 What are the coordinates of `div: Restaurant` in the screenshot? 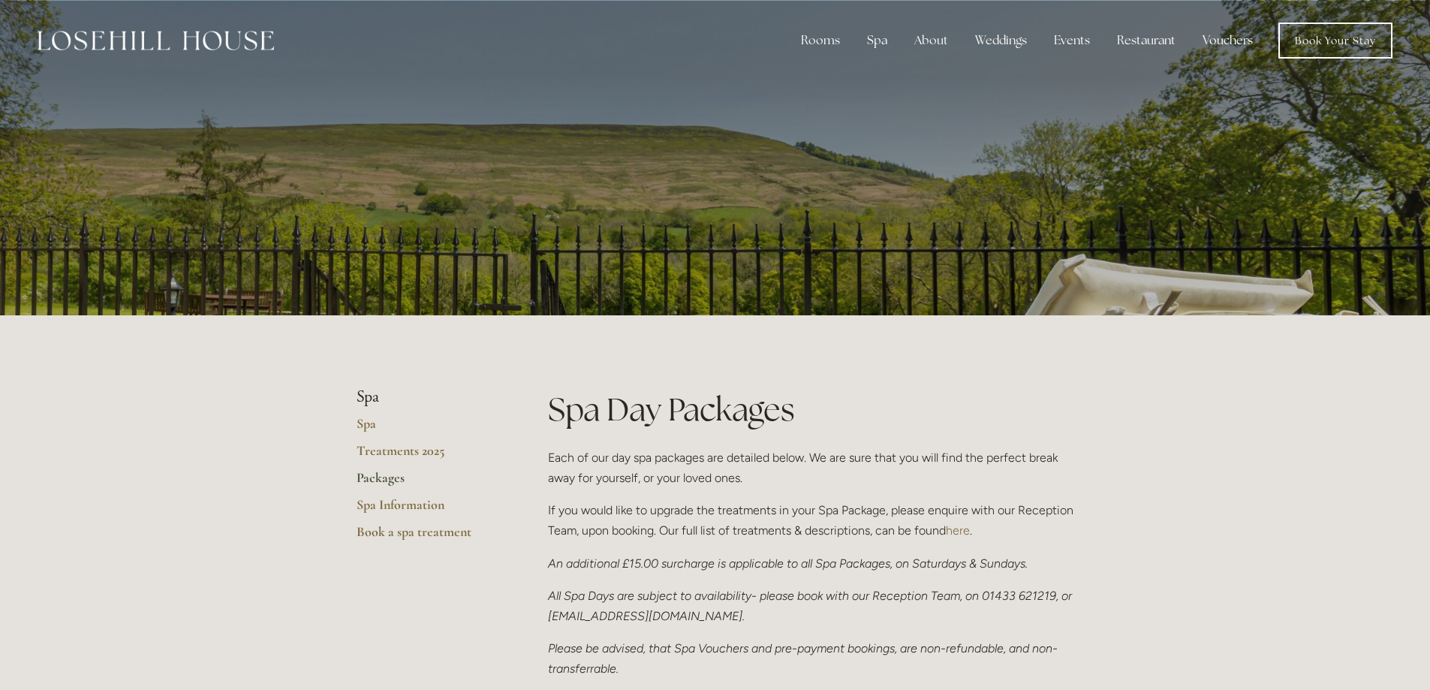 It's located at (1146, 41).